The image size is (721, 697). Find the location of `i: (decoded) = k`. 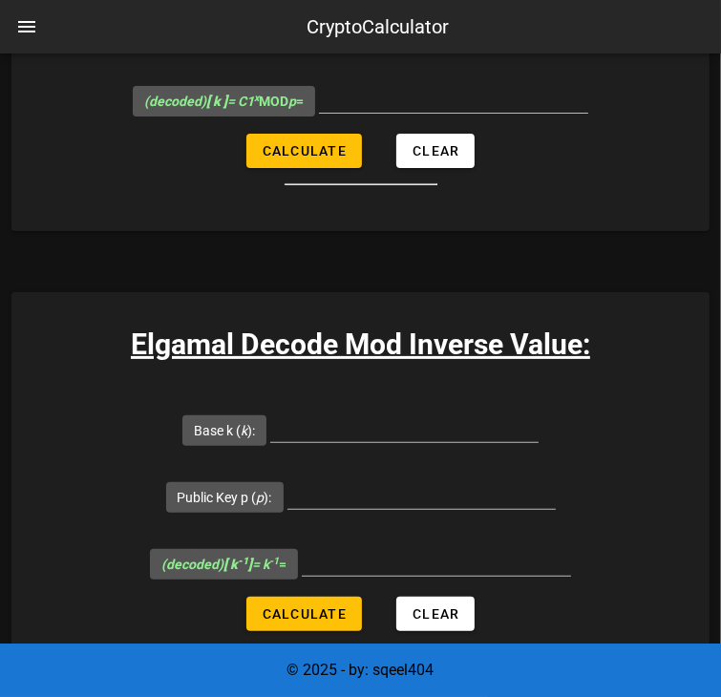

i: (decoded) = k is located at coordinates (220, 565).